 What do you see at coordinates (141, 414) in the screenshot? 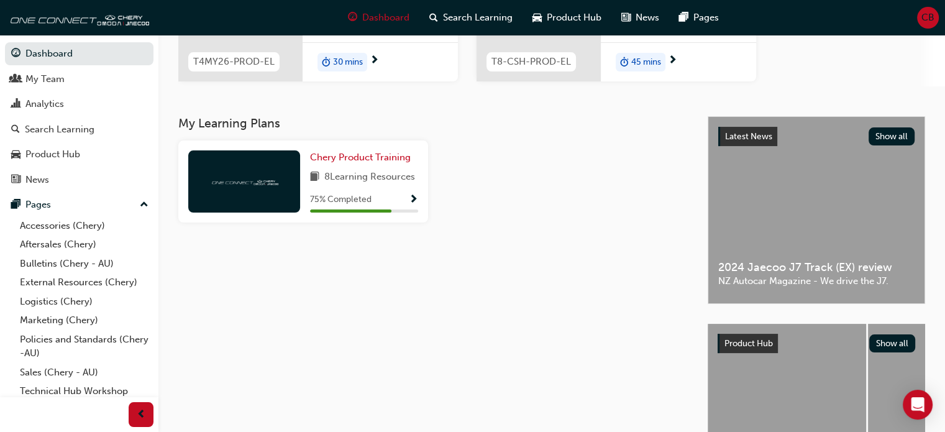
I see `span: prev-icon` at bounding box center [141, 414].